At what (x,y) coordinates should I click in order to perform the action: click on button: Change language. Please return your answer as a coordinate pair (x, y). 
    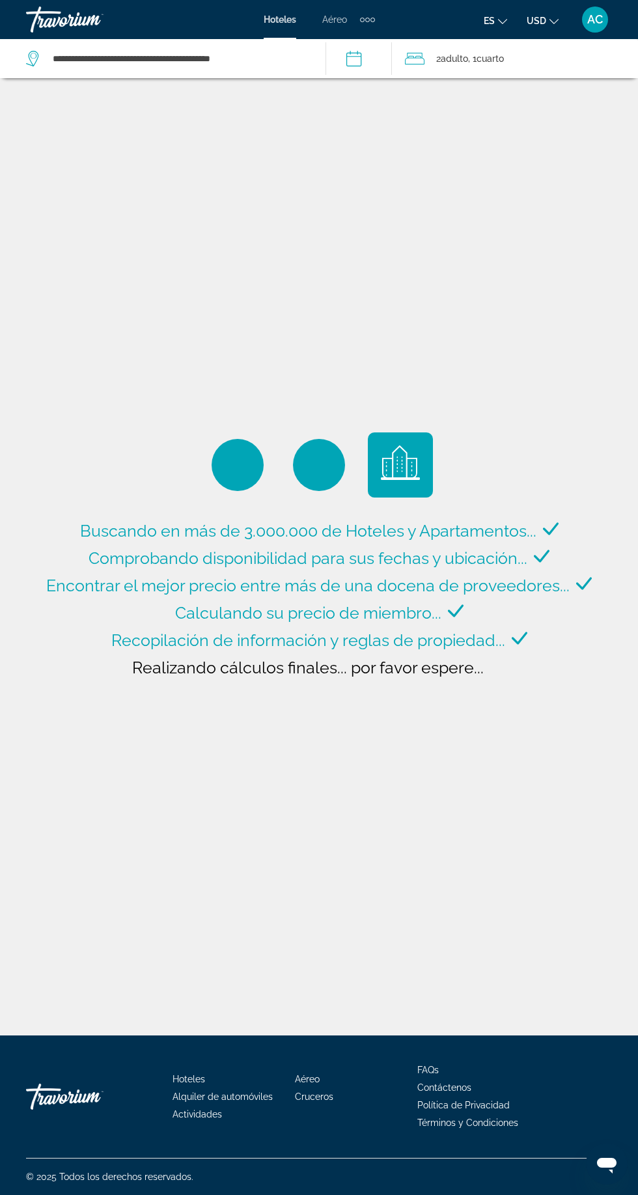
    Looking at the image, I should click on (496, 20).